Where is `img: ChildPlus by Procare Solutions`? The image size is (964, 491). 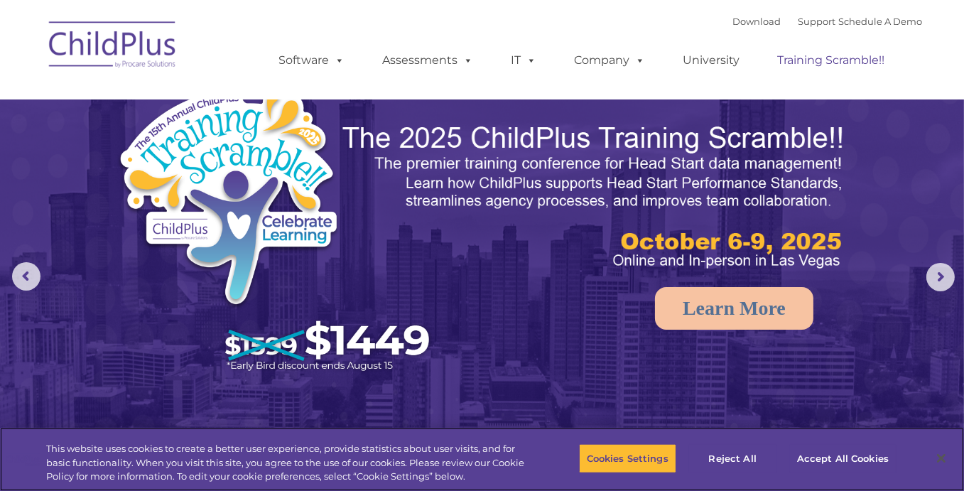
img: ChildPlus by Procare Solutions is located at coordinates (113, 47).